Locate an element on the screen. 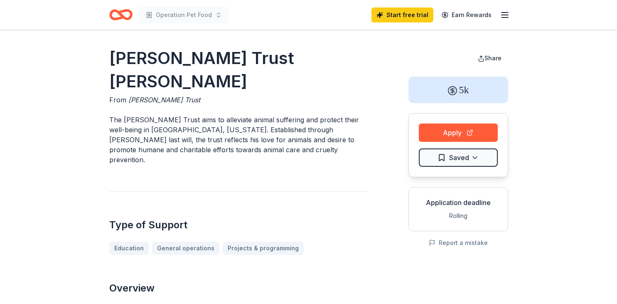  div: From is located at coordinates (239, 100).